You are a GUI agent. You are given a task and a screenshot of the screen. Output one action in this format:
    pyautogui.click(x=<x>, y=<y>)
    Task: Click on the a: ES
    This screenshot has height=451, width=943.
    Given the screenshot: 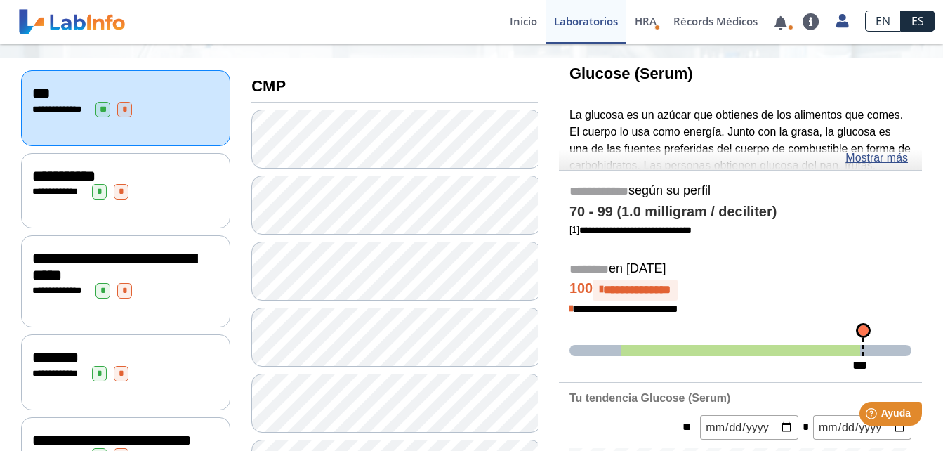 What is the action you would take?
    pyautogui.click(x=918, y=21)
    